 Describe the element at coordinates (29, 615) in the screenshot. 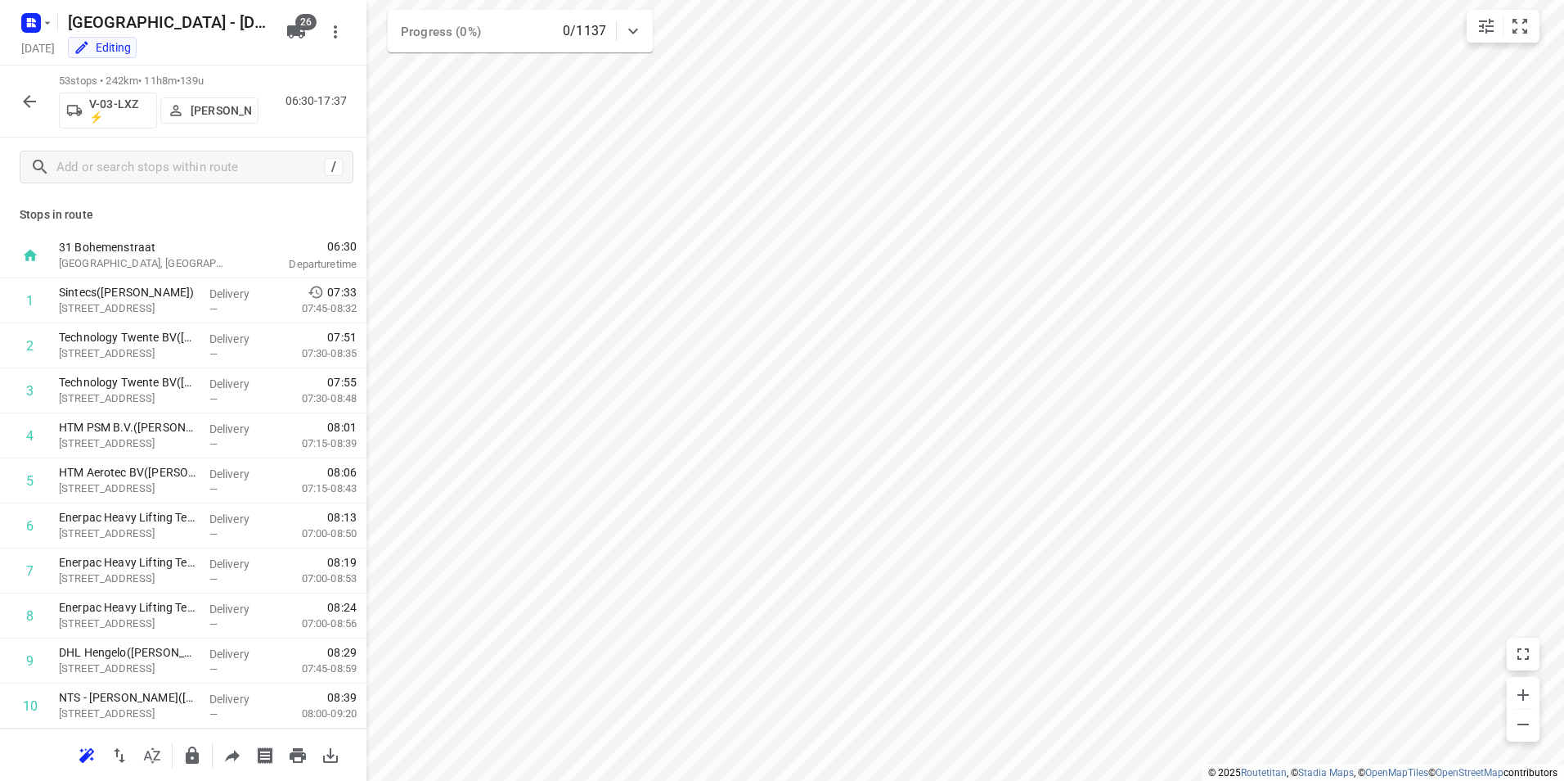

I see `div: 8` at that location.